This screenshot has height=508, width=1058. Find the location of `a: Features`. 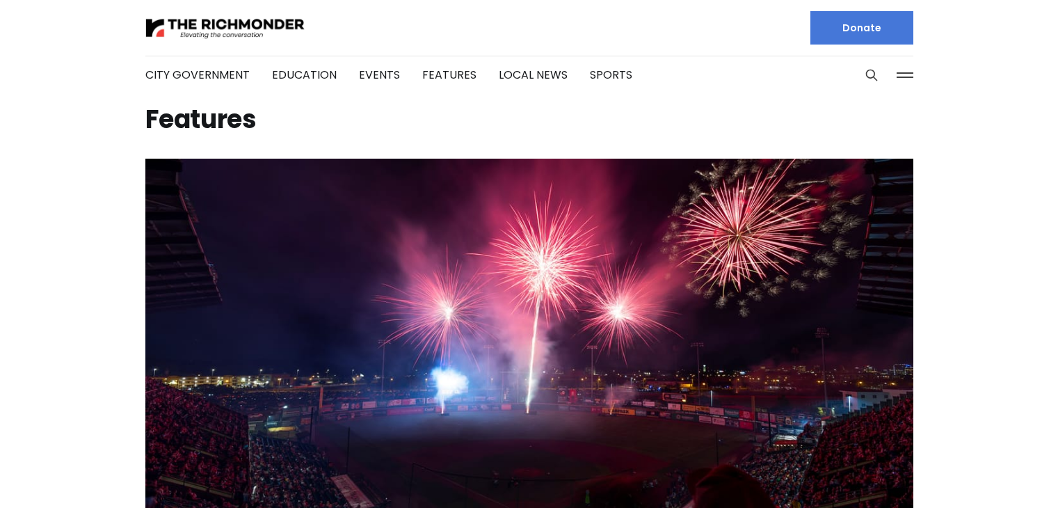

a: Features is located at coordinates (449, 74).